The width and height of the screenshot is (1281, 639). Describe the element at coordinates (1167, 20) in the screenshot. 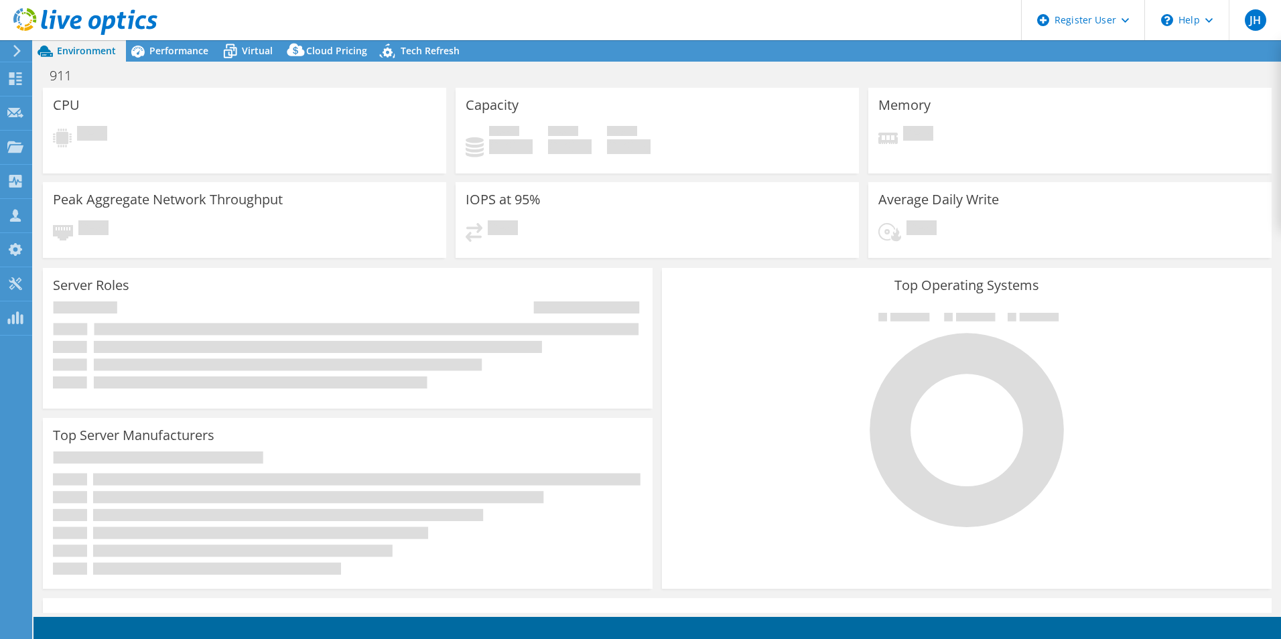

I see `svg: \n` at that location.